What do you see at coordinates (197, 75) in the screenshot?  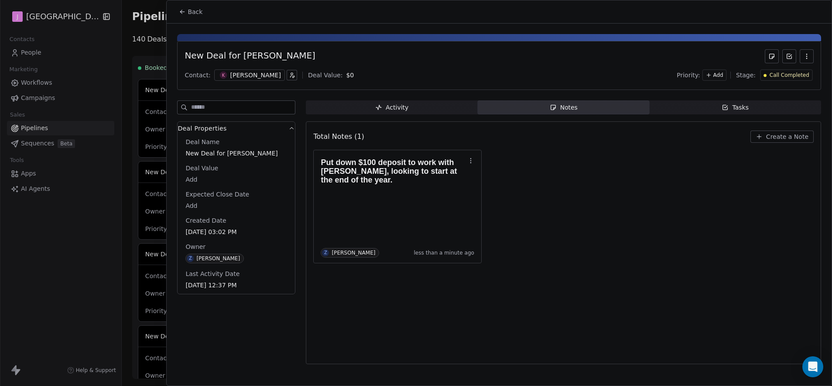 I see `div: Contact:` at bounding box center [197, 75].